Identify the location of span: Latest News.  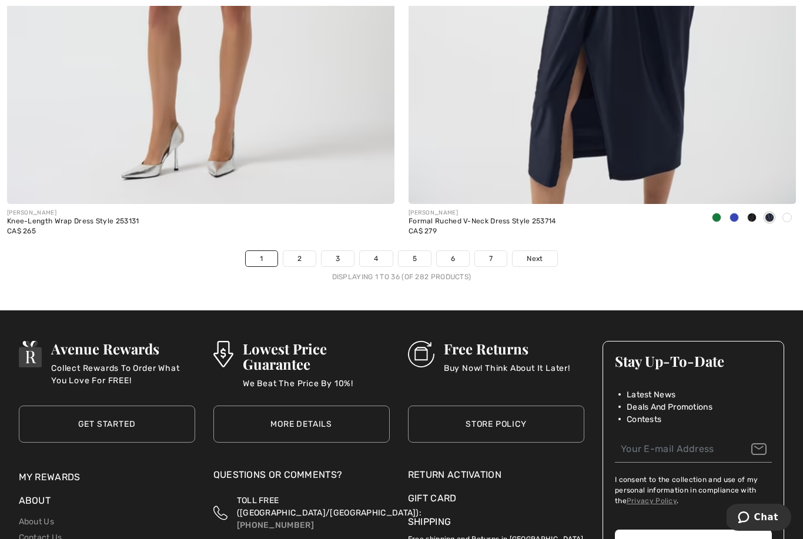
(651, 395).